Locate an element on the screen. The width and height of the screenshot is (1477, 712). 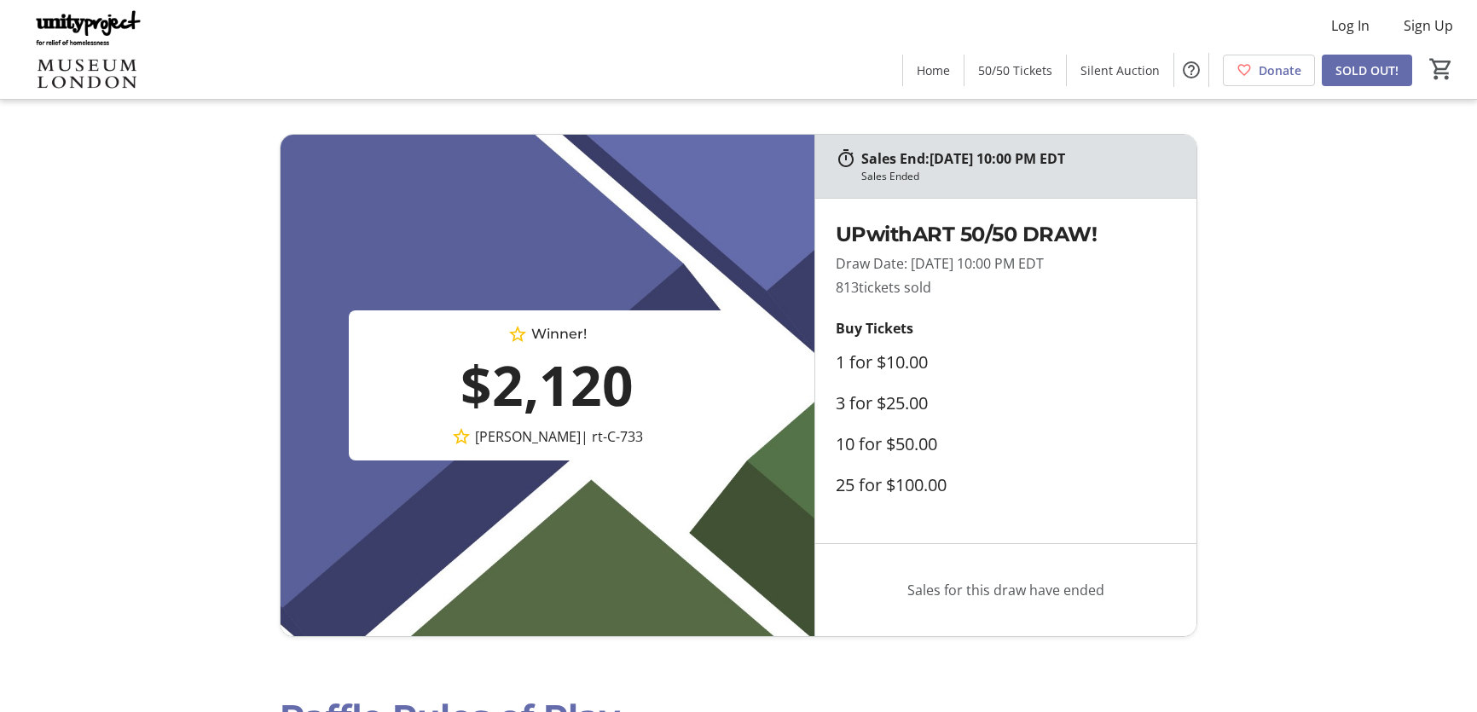
label: 25 for $100.00 is located at coordinates (891, 485).